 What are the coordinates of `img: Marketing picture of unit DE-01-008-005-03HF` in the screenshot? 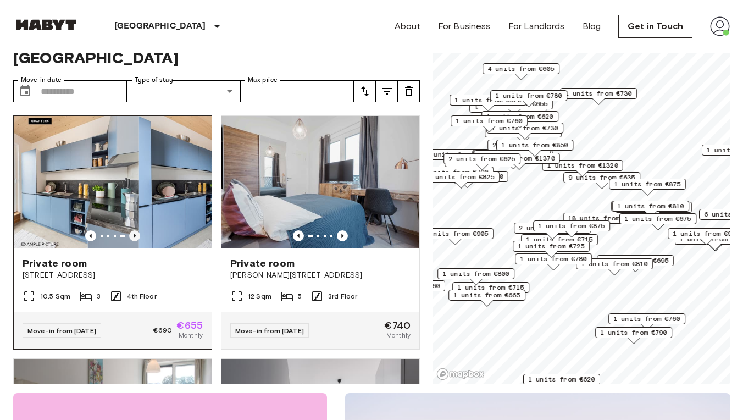 It's located at (321, 182).